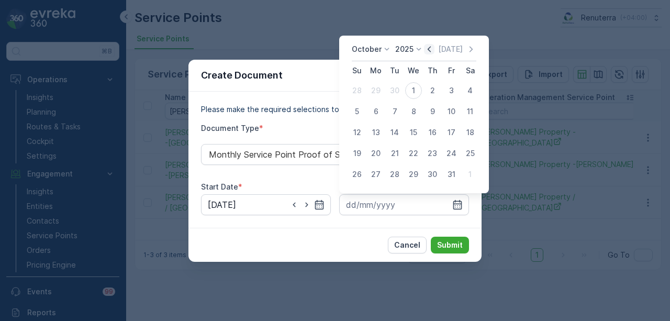 Image resolution: width=670 pixels, height=321 pixels. Describe the element at coordinates (432, 71) in the screenshot. I see `th: Thursday` at that location.